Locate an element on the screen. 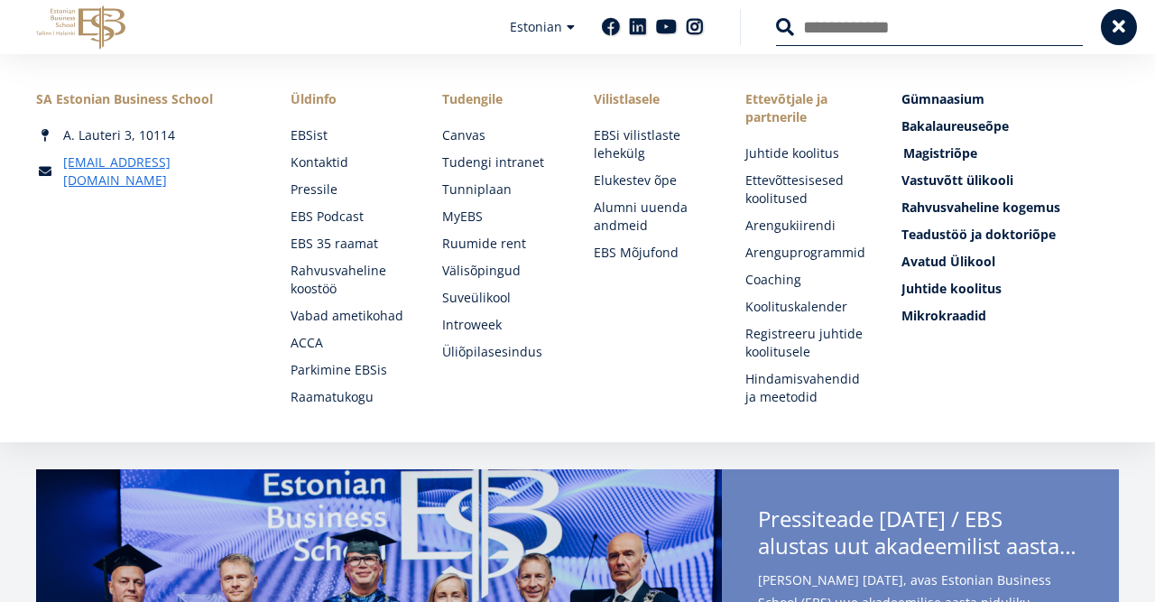  a: Arengukiirendi is located at coordinates (805, 226).